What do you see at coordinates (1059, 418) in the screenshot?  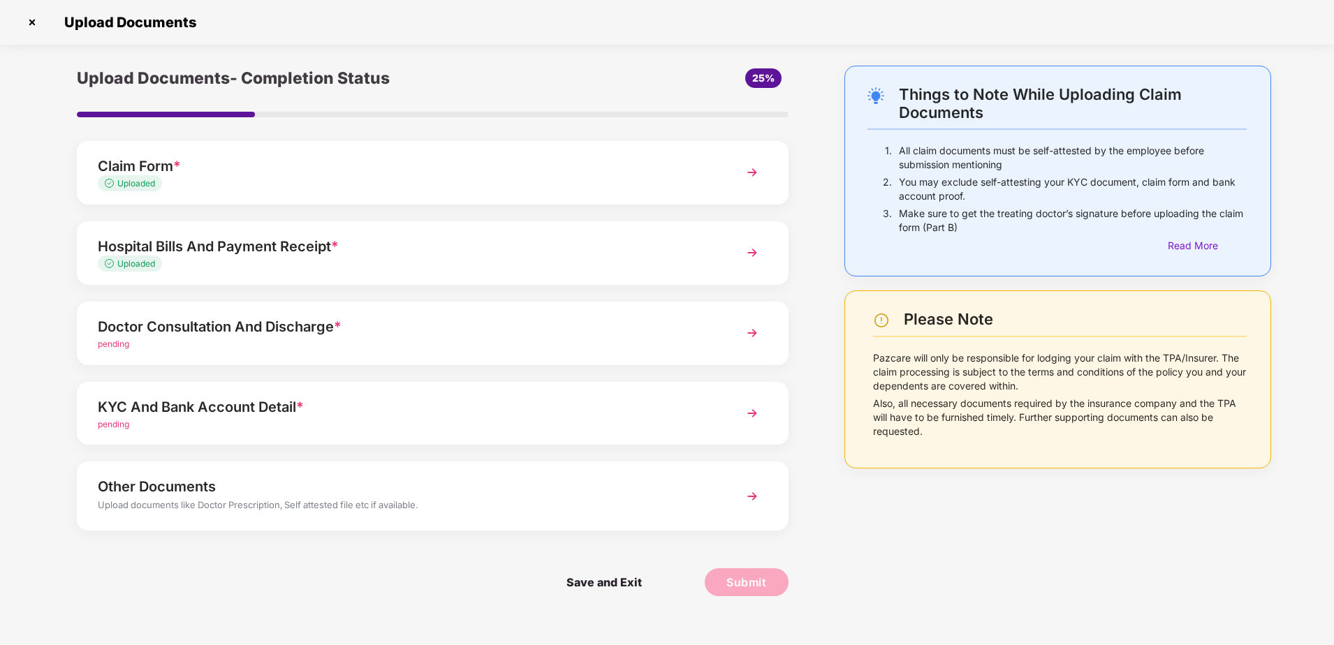 I see `p: Also, all necessary documents required by the insurance company and the TPA will have to be furni...` at bounding box center [1059, 418].